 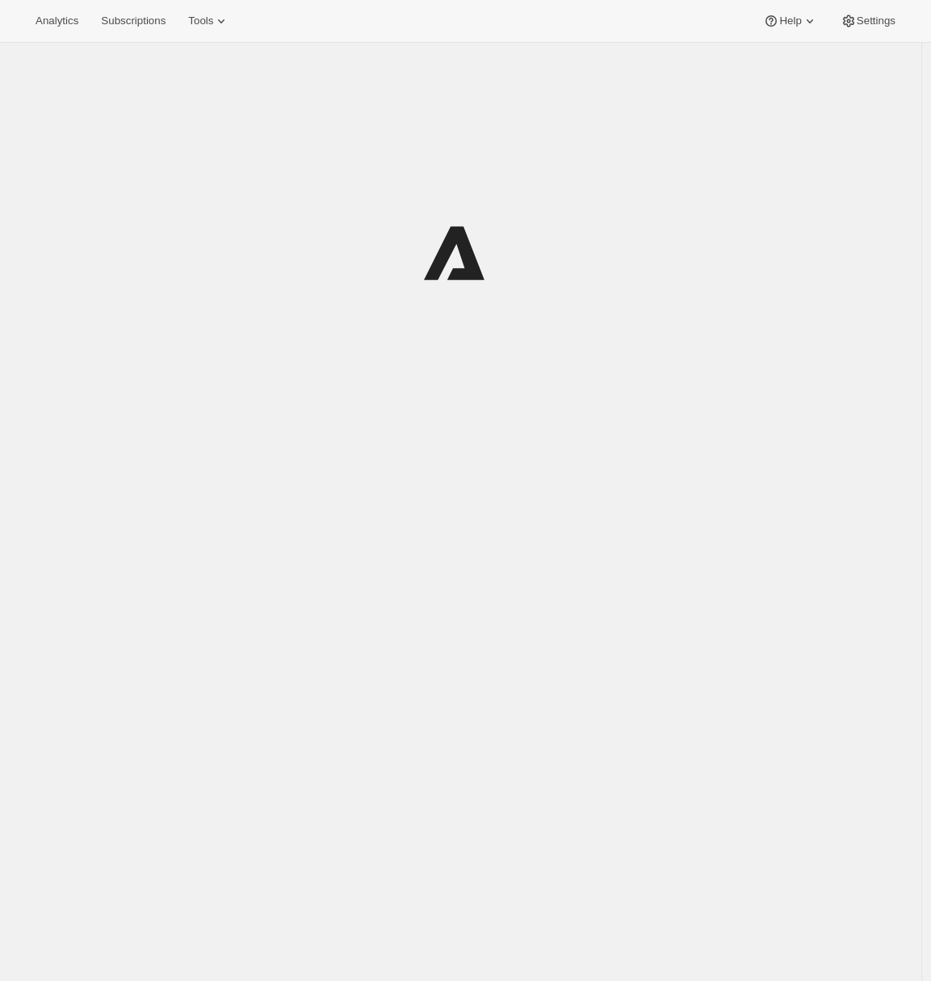 What do you see at coordinates (133, 21) in the screenshot?
I see `span: Subscriptions` at bounding box center [133, 21].